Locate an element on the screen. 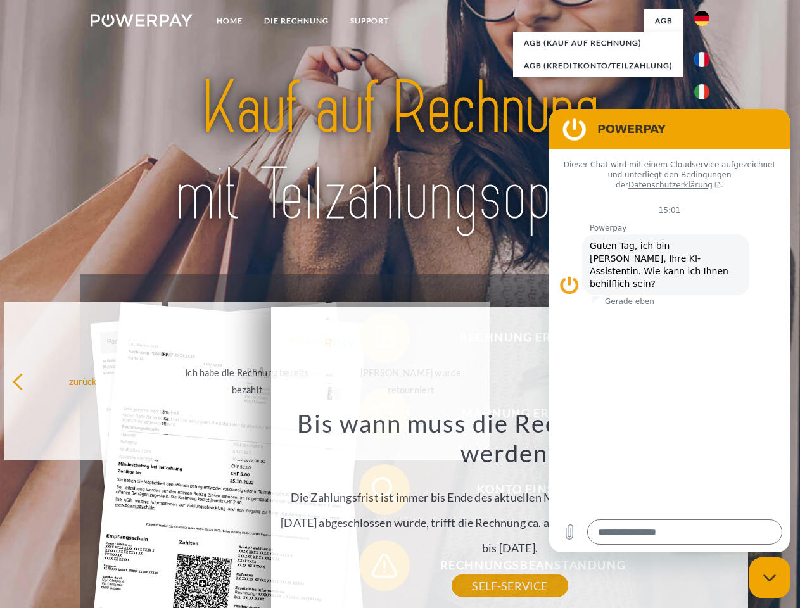  a: AGB (Kauf auf Rechnung) is located at coordinates (598, 43).